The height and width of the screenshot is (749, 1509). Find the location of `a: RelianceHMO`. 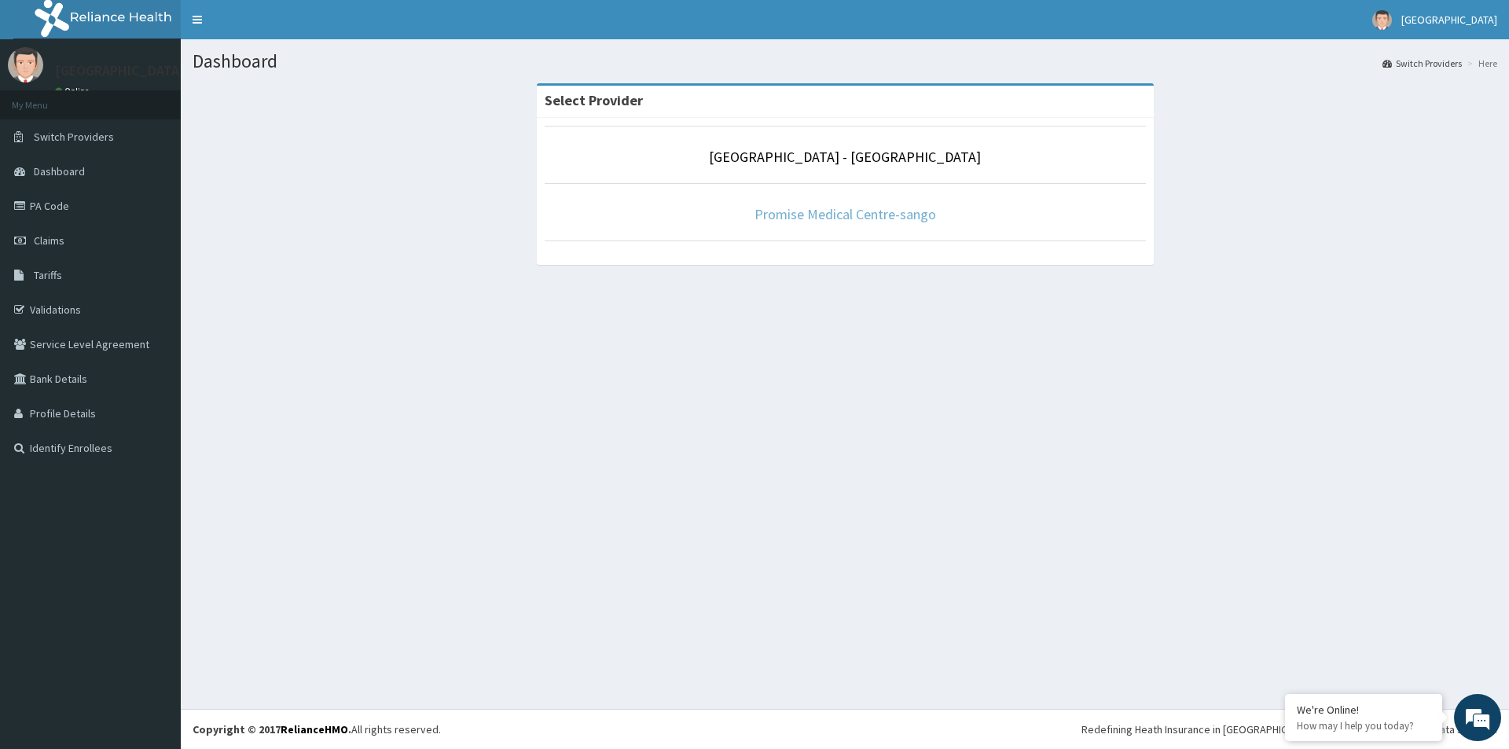

a: RelianceHMO is located at coordinates (314, 729).